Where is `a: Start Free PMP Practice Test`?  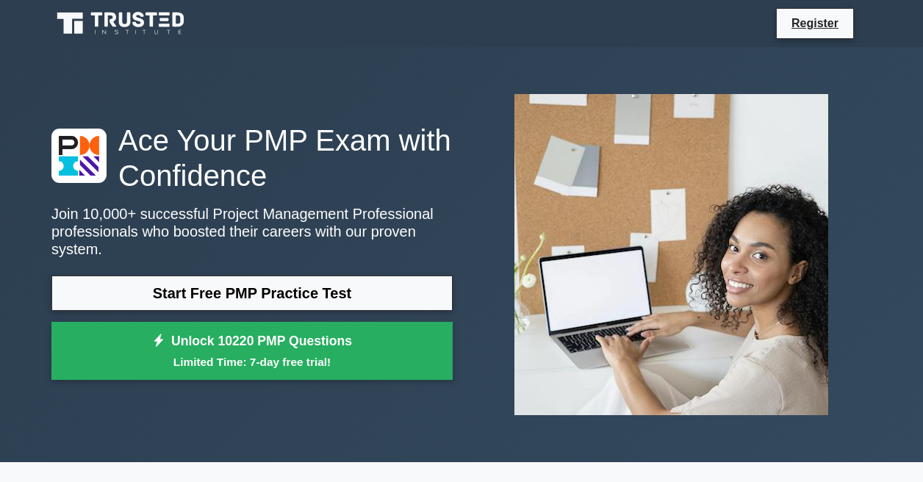
a: Start Free PMP Practice Test is located at coordinates (252, 293).